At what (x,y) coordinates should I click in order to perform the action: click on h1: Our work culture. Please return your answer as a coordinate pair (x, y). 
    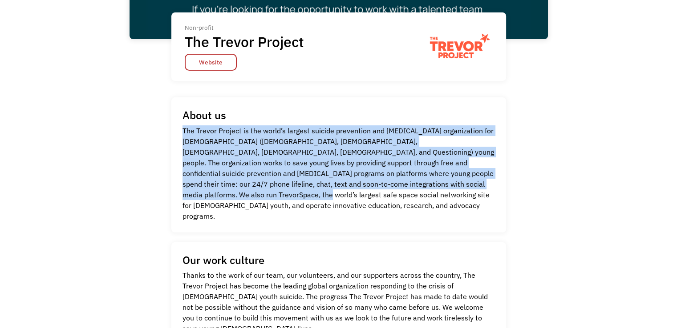
    Looking at the image, I should click on (223, 260).